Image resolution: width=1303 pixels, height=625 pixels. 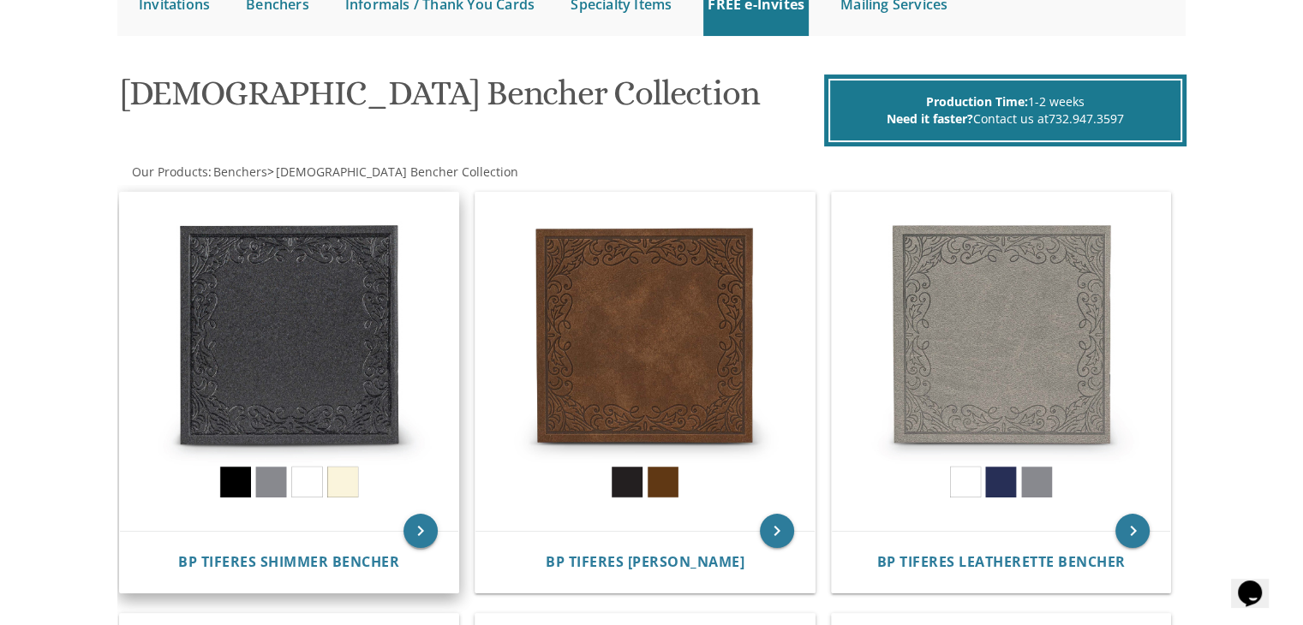 What do you see at coordinates (289, 562) in the screenshot?
I see `a: BP Tiferes Shimmer Bencher` at bounding box center [289, 562].